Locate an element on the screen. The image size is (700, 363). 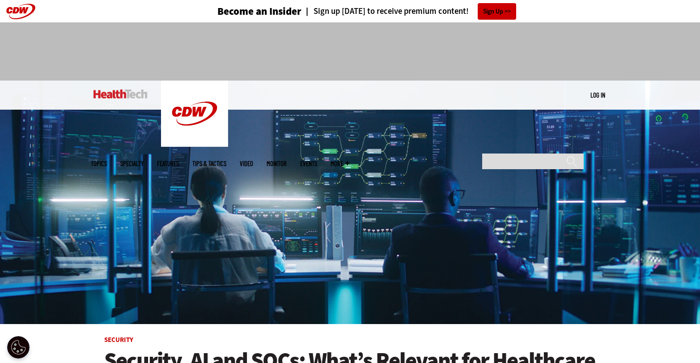
span: Specialty is located at coordinates (132, 163).